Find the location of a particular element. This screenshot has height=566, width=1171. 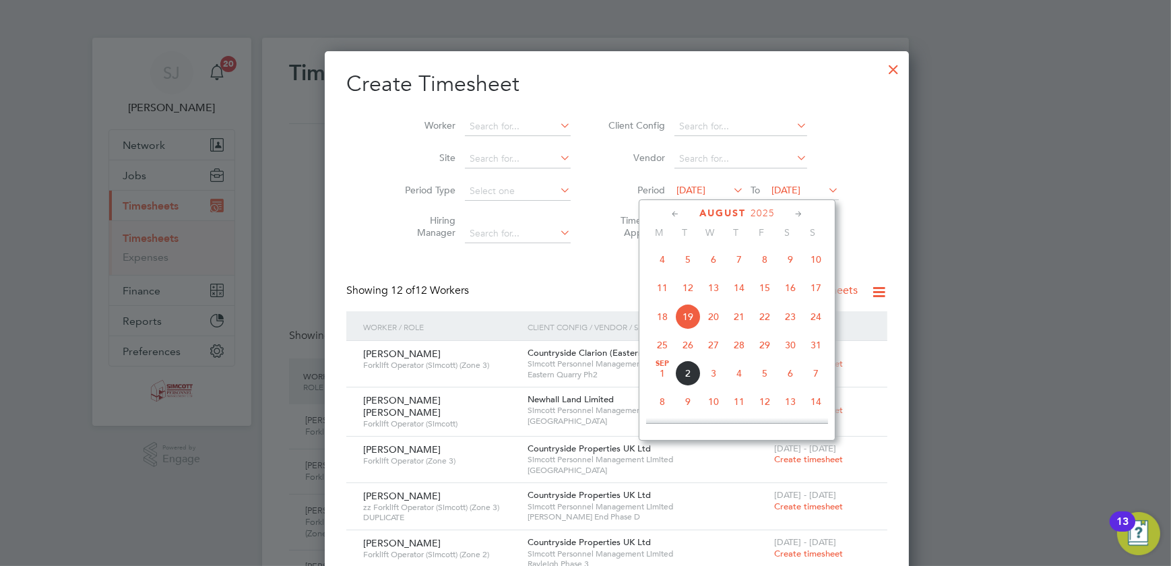

span: 25 is located at coordinates (663, 345).